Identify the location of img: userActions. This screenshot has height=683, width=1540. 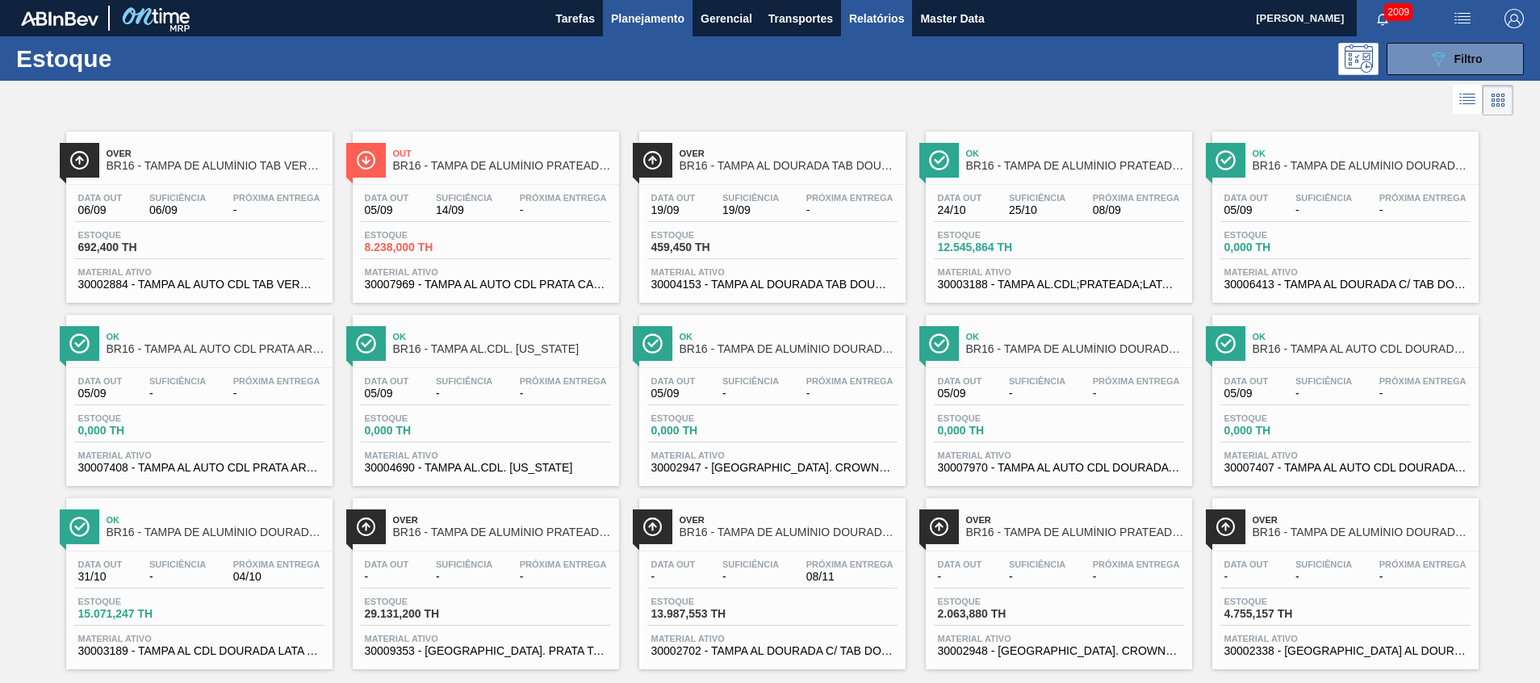
(1462, 19).